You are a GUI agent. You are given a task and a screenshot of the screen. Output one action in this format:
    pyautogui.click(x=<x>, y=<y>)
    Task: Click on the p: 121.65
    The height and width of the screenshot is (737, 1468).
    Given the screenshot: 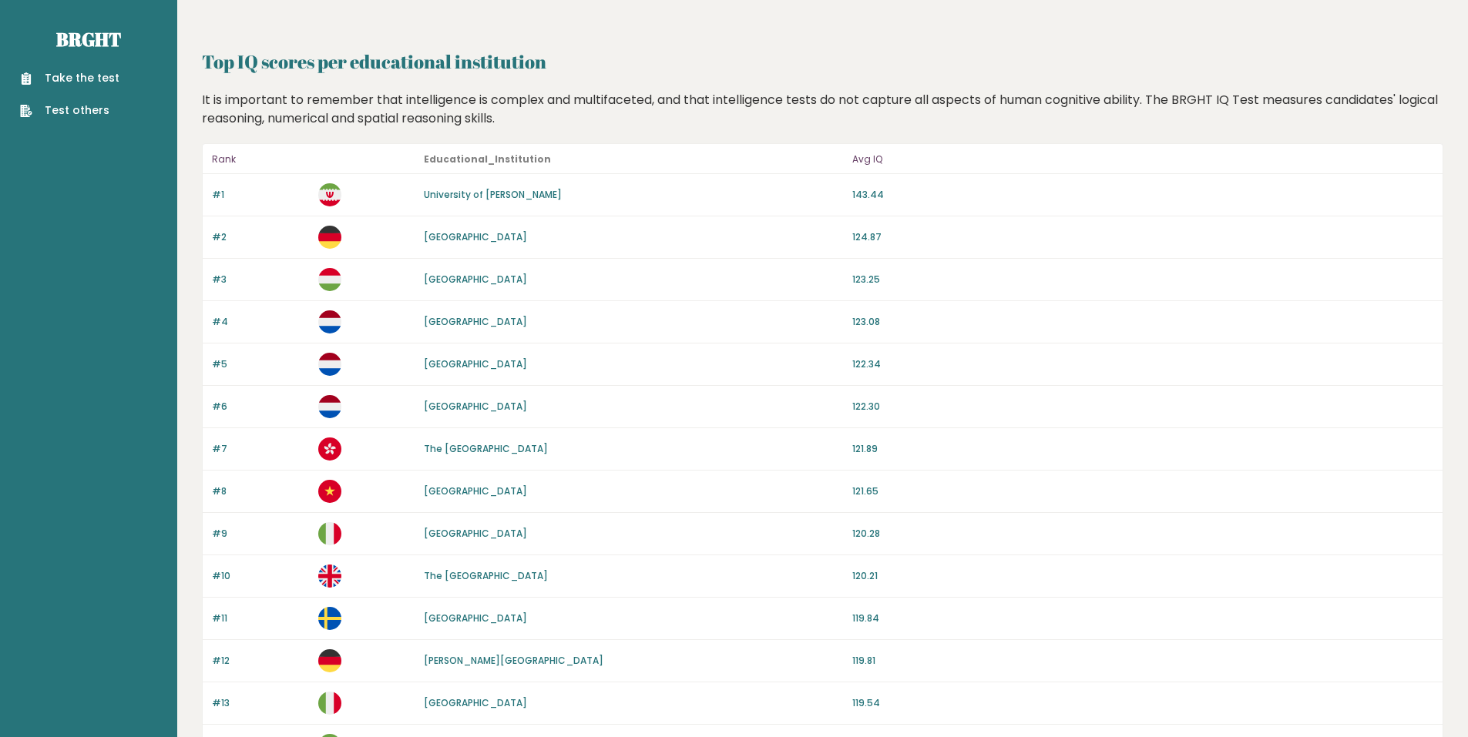 What is the action you would take?
    pyautogui.click(x=1143, y=492)
    